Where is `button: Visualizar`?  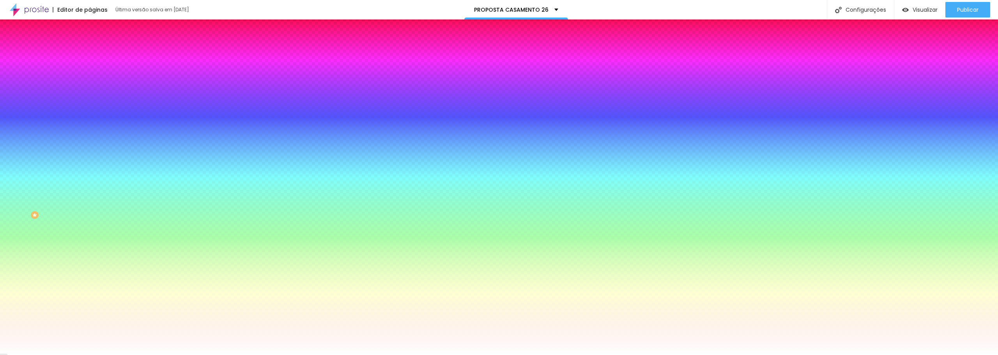 button: Visualizar is located at coordinates (920, 10).